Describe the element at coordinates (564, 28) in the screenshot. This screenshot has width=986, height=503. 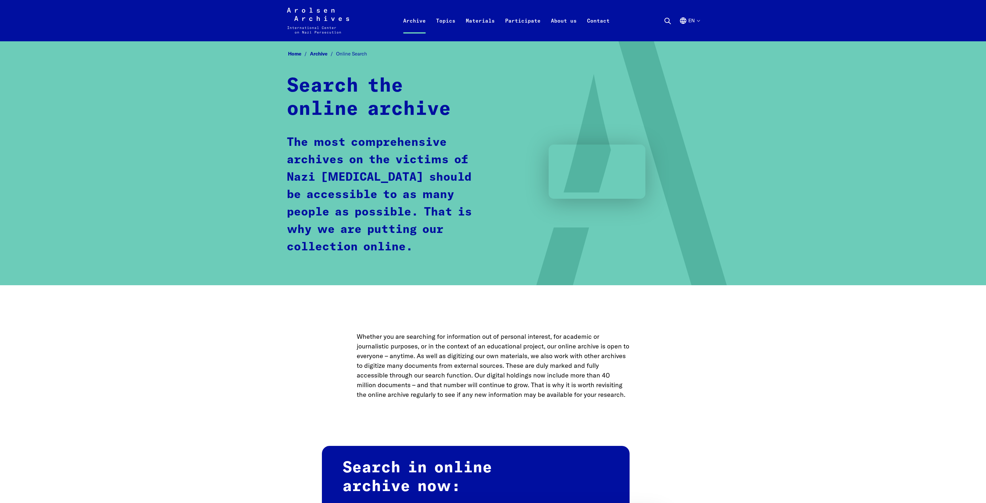
I see `a: About us` at that location.